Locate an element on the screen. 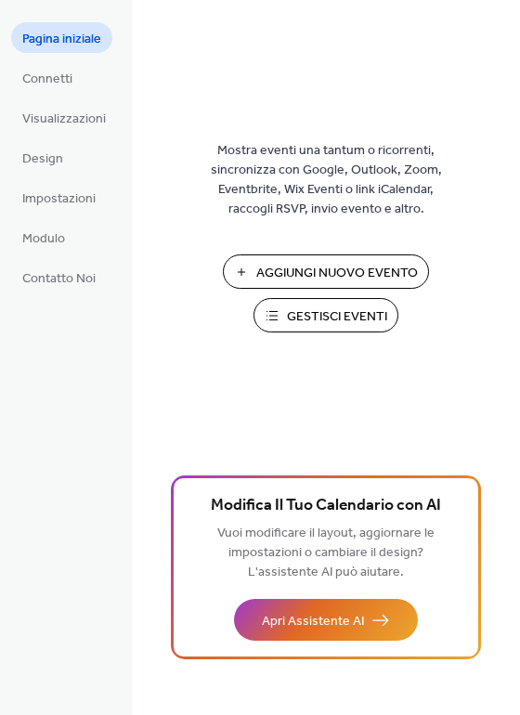 Image resolution: width=520 pixels, height=715 pixels. span: Modifica Il Tuo Calendario con AI is located at coordinates (326, 506).